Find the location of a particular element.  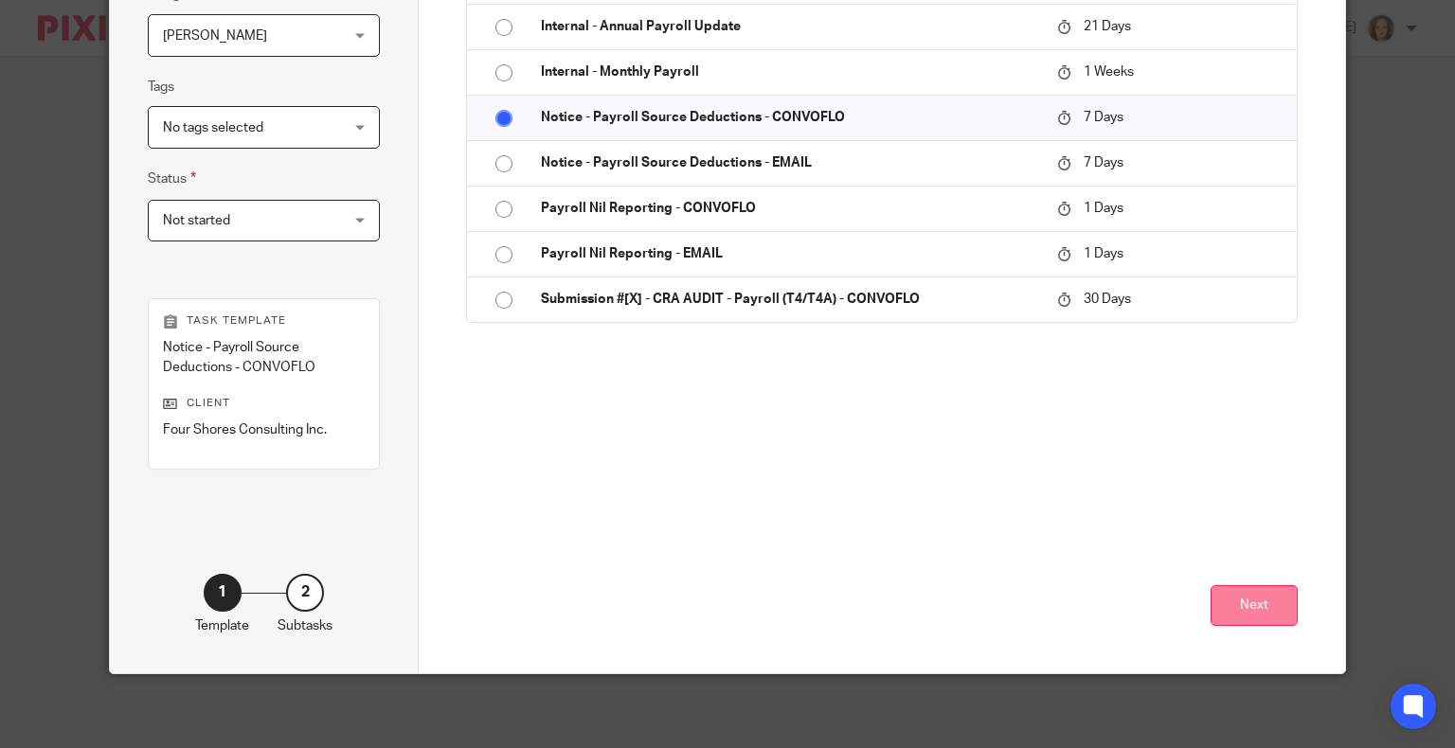

p: Payroll Nil Reporting - EMAIL is located at coordinates (789, 254).